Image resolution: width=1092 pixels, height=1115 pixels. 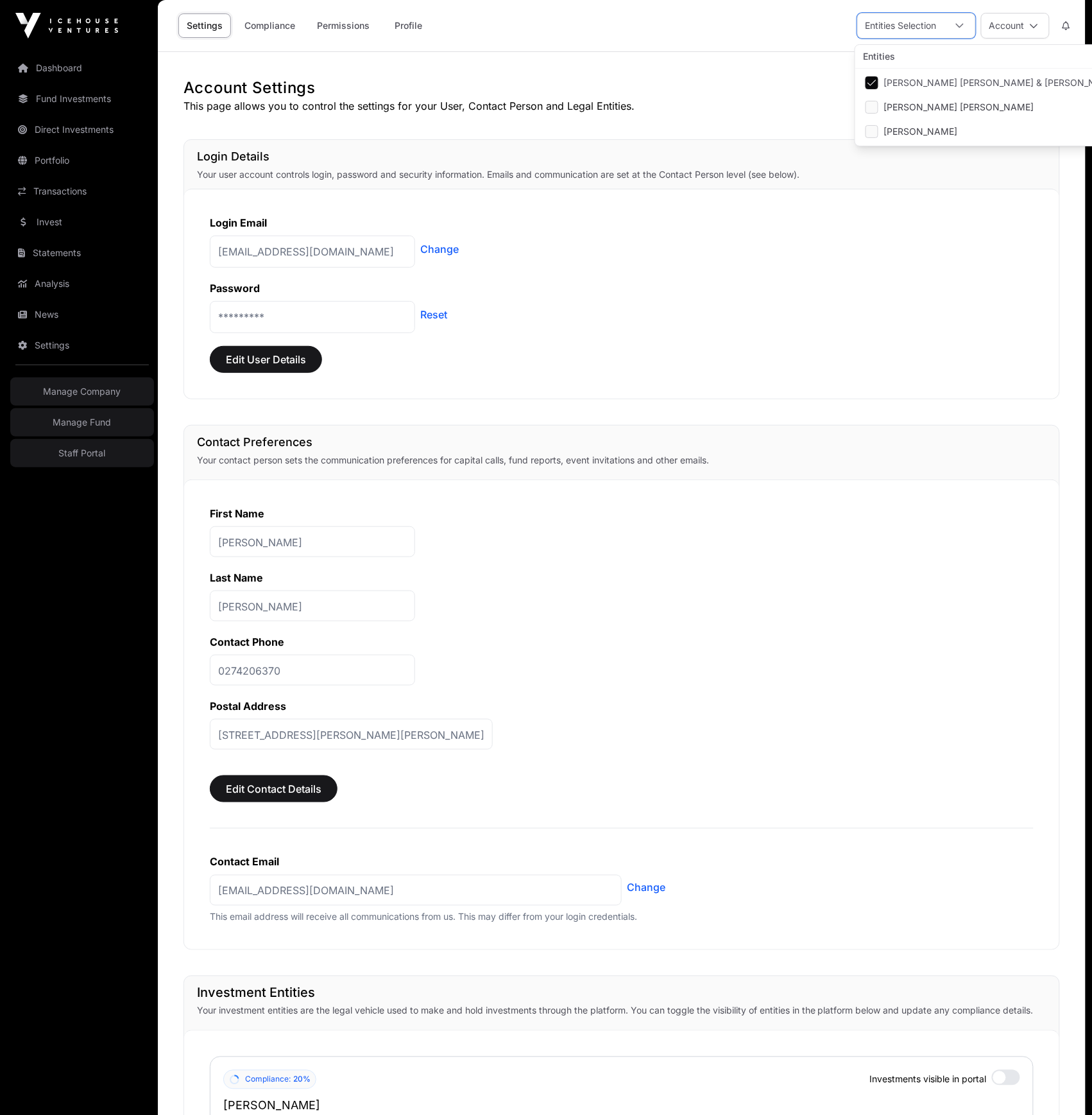 I want to click on label: Contact Phone, so click(x=247, y=641).